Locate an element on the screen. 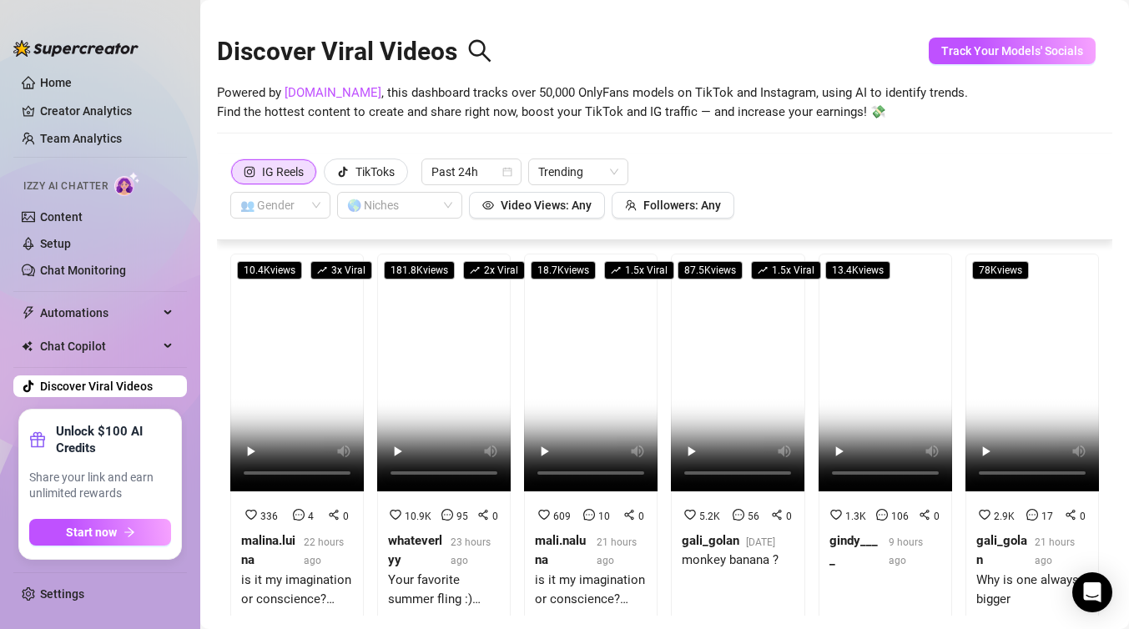 This screenshot has width=1129, height=629. a: Team Analytics is located at coordinates (81, 139).